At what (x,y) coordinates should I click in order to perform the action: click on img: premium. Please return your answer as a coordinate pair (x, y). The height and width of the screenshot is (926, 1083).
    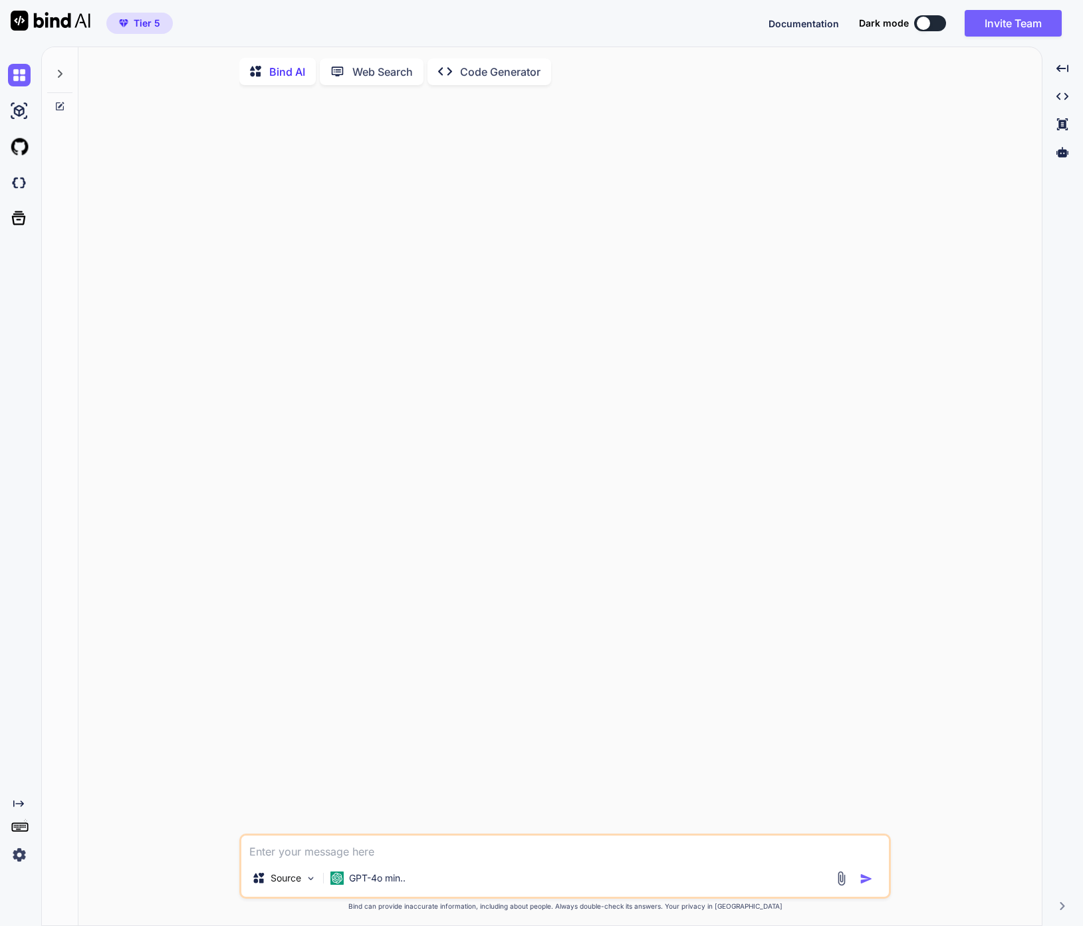
    Looking at the image, I should click on (124, 23).